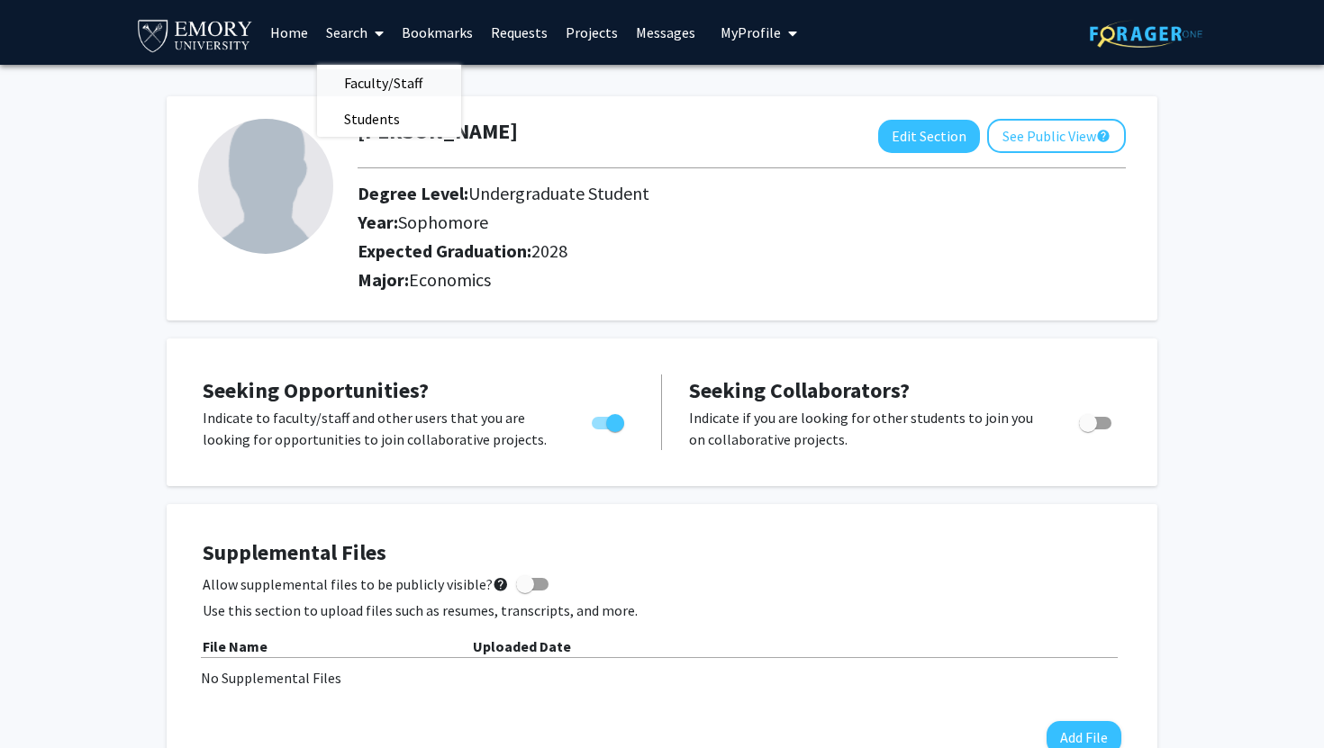 The image size is (1324, 748). What do you see at coordinates (519, 32) in the screenshot?
I see `a: Requests` at bounding box center [519, 32].